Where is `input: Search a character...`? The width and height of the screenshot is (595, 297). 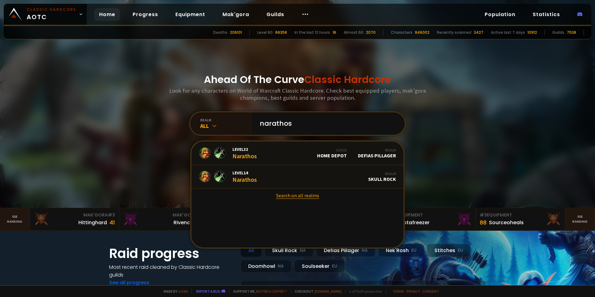
input: Search a character... is located at coordinates (327, 124).